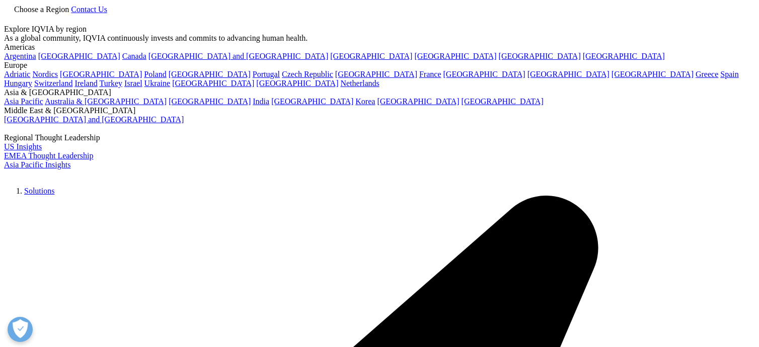  Describe the element at coordinates (111, 83) in the screenshot. I see `a: Turkey` at that location.